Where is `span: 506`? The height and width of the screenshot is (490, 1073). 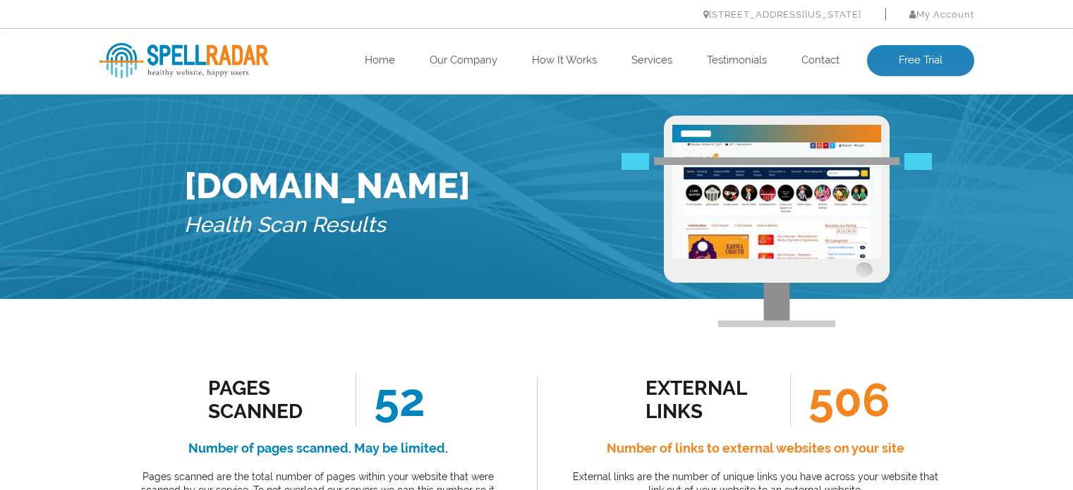 span: 506 is located at coordinates (840, 400).